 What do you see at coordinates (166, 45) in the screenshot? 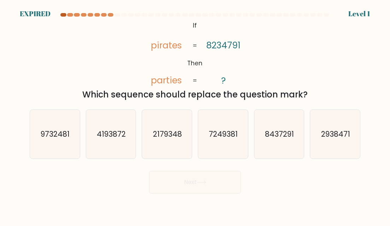
I see `tspan: pirates` at bounding box center [166, 45].